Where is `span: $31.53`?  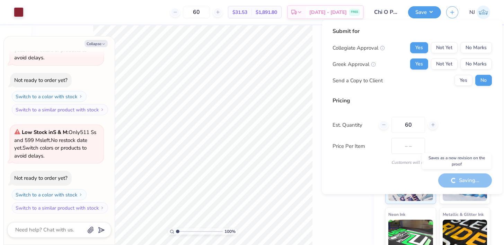
span: $31.53 is located at coordinates (240, 12).